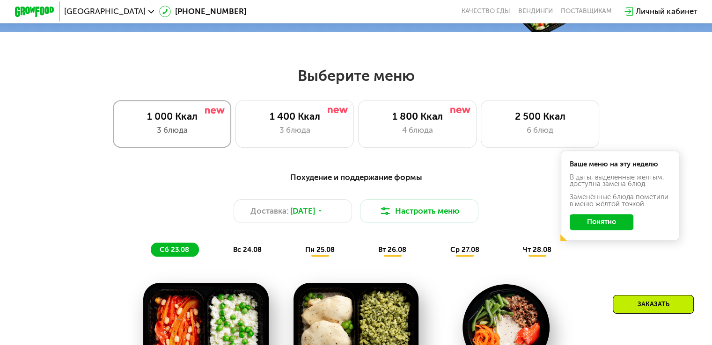 The image size is (712, 345). Describe the element at coordinates (247, 250) in the screenshot. I see `span: вс 24.08` at that location.